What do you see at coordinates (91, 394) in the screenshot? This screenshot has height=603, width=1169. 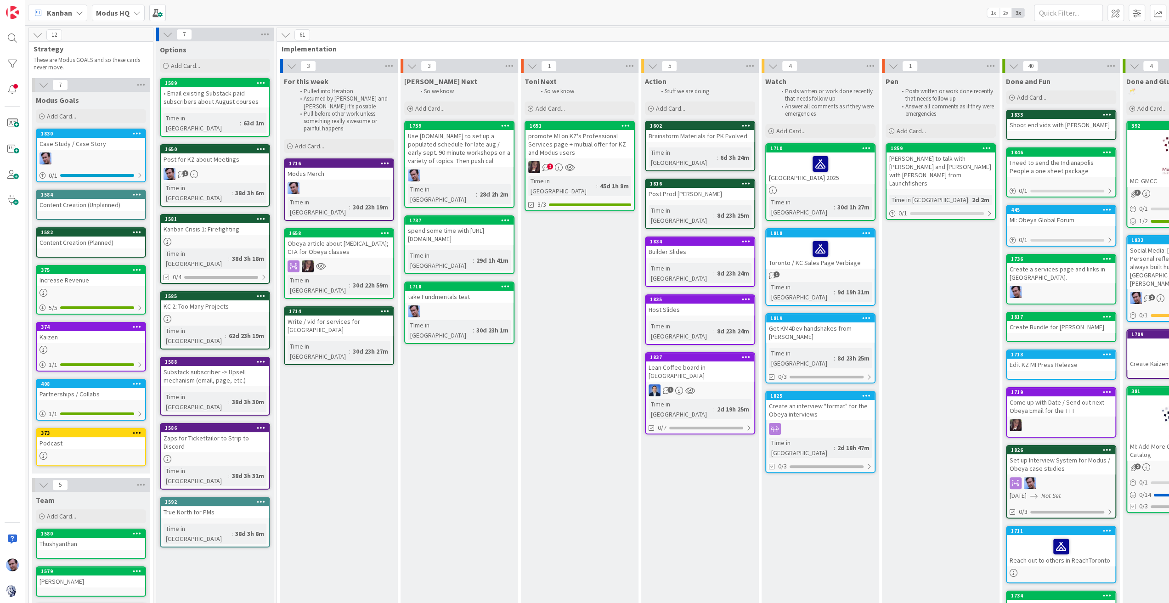 I see `div: Partnerships / Collabs` at bounding box center [91, 394].